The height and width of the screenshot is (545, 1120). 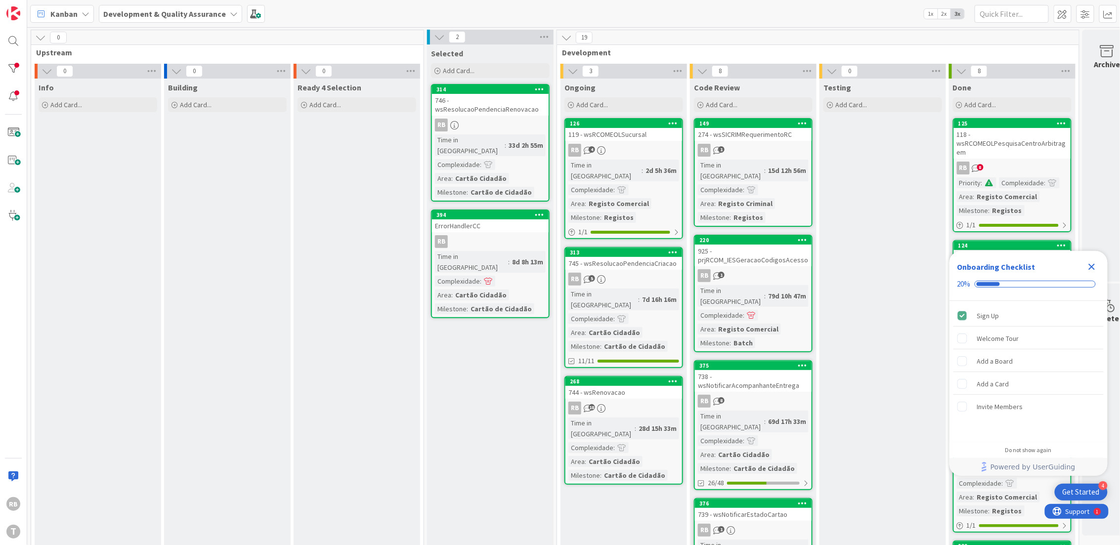 What do you see at coordinates (624, 124) in the screenshot?
I see `div: 126` at bounding box center [624, 124].